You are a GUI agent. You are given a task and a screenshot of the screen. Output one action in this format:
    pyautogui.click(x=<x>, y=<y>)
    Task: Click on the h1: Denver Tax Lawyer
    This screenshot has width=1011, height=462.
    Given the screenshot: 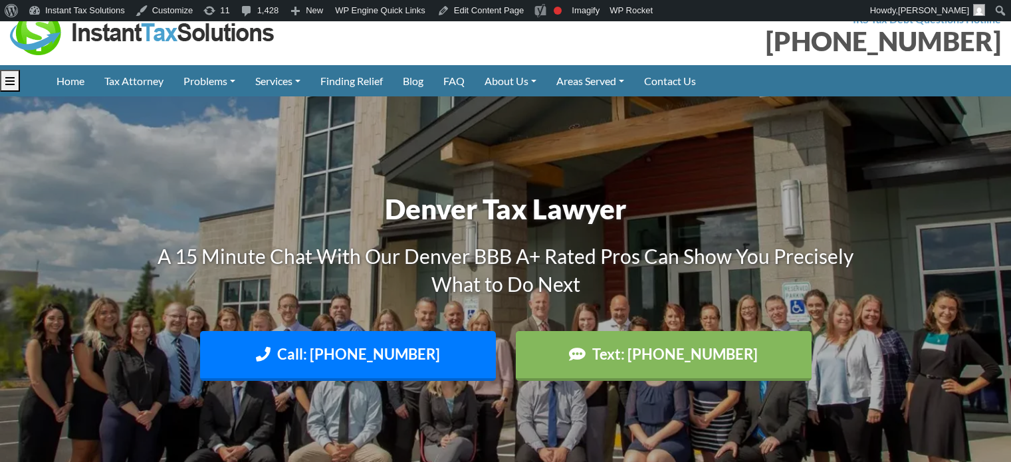 What is the action you would take?
    pyautogui.click(x=506, y=209)
    